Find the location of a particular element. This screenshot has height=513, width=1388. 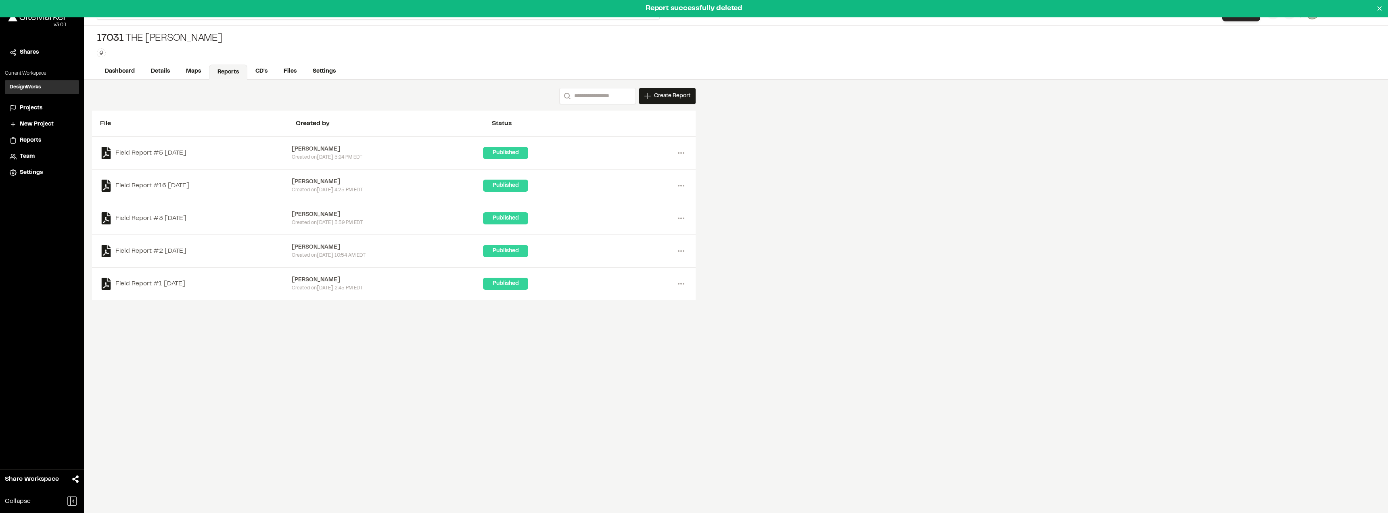

a: Projects is located at coordinates (42, 108).